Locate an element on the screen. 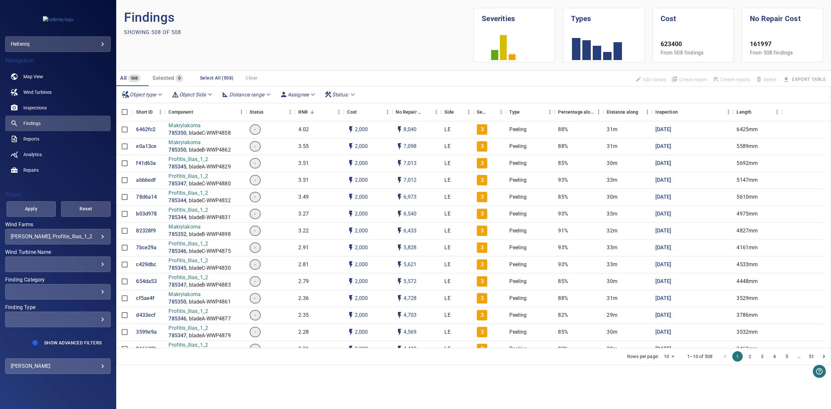 This screenshot has width=831, height=409. p: 85% is located at coordinates (563, 163).